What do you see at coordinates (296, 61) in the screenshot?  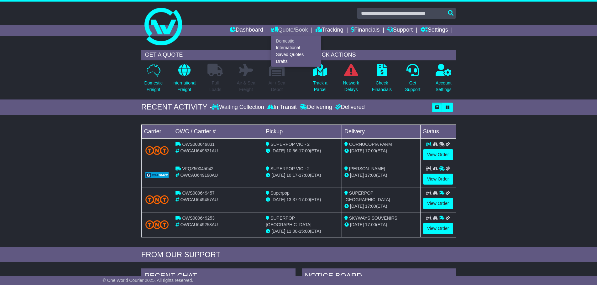 I see `a: Drafts` at bounding box center [296, 61].